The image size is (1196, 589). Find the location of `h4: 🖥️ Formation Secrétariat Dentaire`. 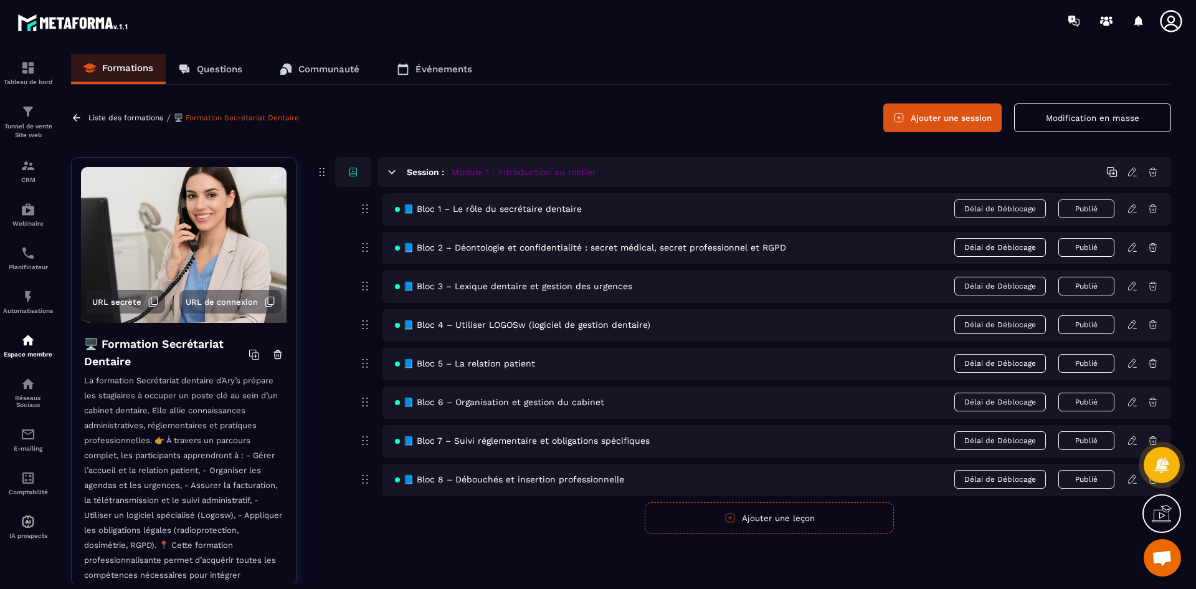

h4: 🖥️ Formation Secrétariat Dentaire is located at coordinates (166, 353).